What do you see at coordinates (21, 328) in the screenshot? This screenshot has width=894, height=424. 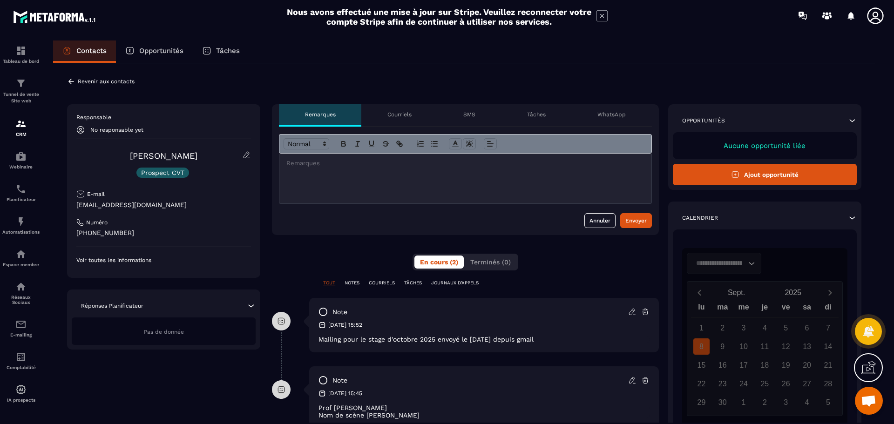 I see `a: emailemailE-mailing` at bounding box center [21, 328].